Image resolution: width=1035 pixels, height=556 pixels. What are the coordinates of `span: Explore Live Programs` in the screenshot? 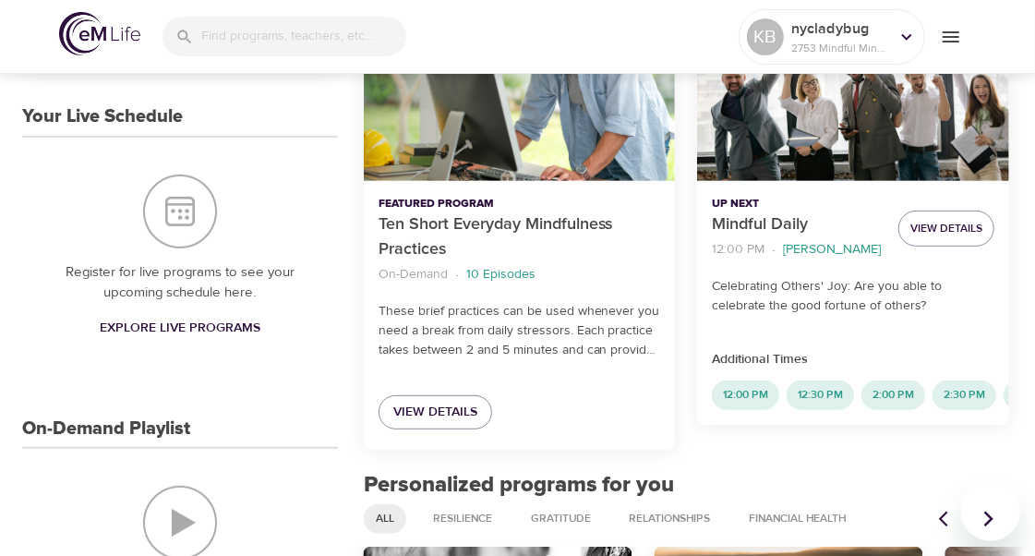 It's located at (180, 328).